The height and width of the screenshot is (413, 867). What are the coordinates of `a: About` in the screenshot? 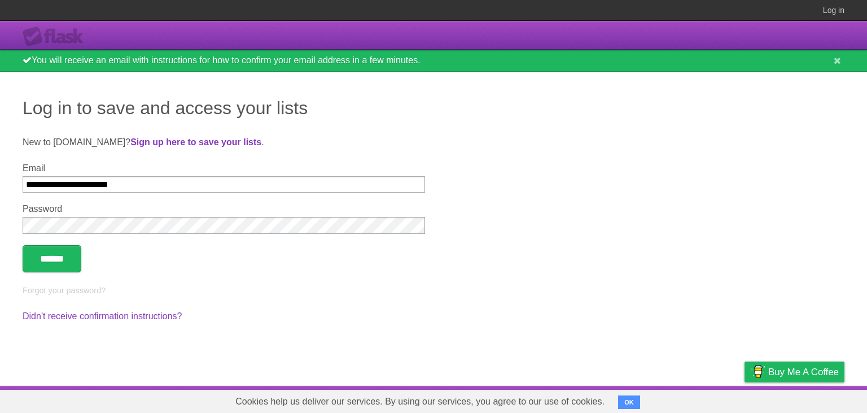 It's located at (607, 399).